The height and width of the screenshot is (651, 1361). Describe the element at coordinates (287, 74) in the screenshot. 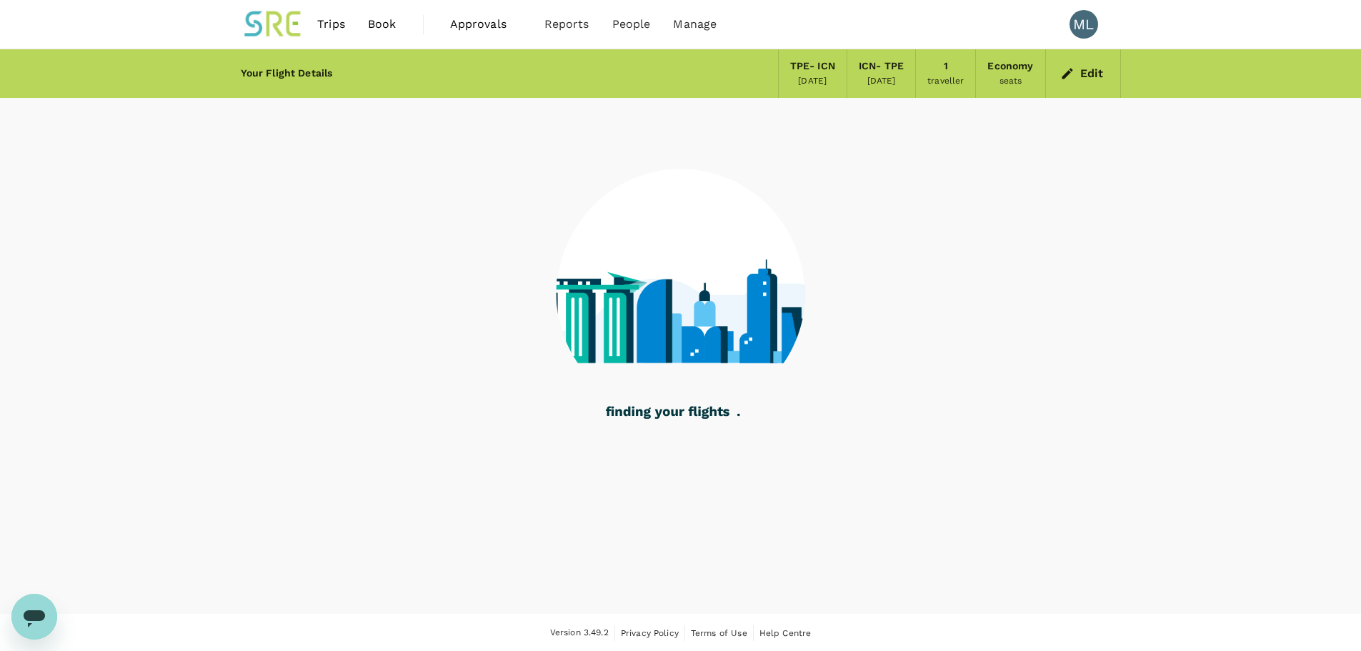

I see `div: Your Flight Details` at that location.